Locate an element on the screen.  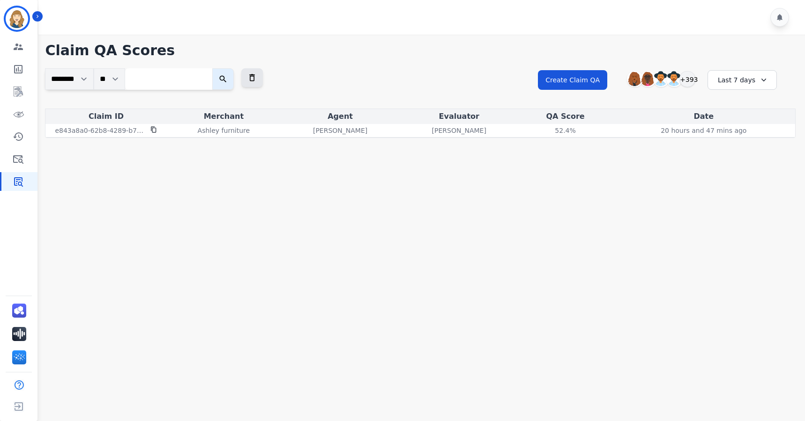
p: Ashley furniture is located at coordinates (223, 131).